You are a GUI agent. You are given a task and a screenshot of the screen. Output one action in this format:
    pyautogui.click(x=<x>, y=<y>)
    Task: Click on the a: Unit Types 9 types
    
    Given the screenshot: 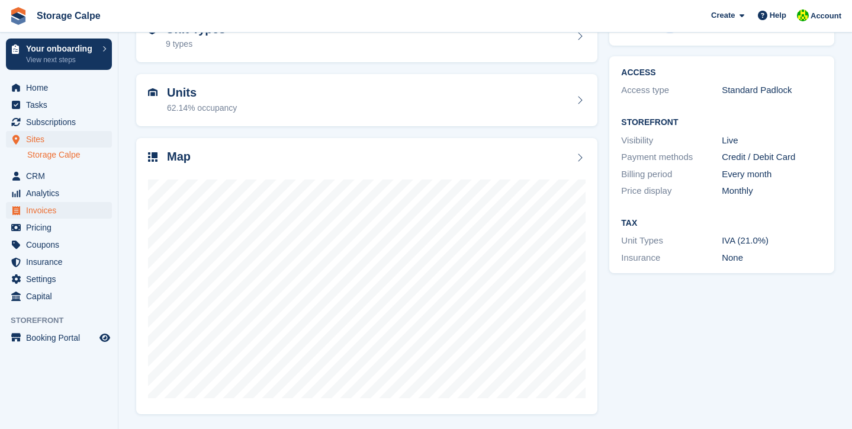 What is the action you would take?
    pyautogui.click(x=367, y=37)
    